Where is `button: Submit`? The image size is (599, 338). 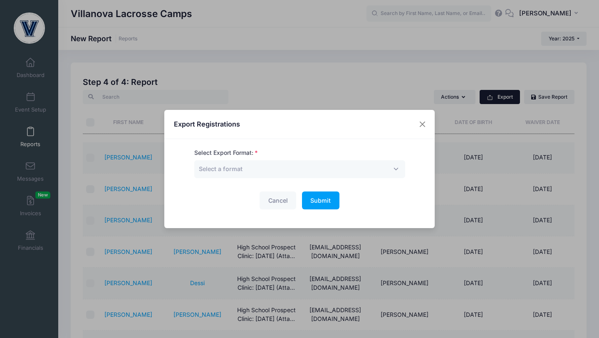 button: Submit is located at coordinates (321, 200).